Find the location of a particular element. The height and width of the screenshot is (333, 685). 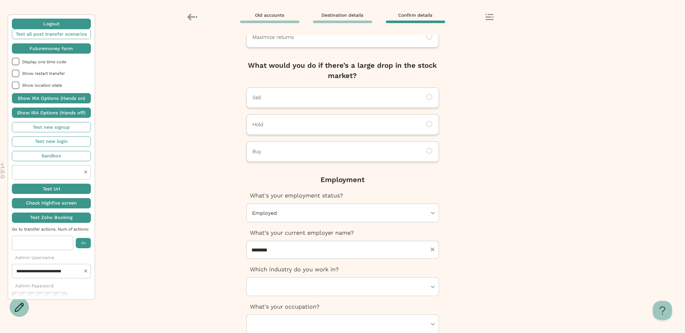

p: Maximize returns is located at coordinates (334, 37).